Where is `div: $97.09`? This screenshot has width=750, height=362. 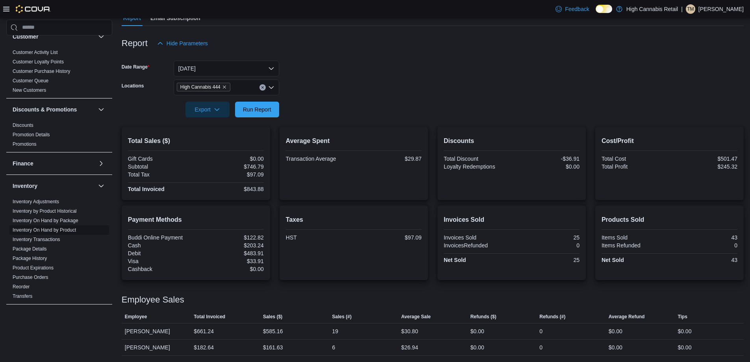 div: $97.09 is located at coordinates (388, 237).